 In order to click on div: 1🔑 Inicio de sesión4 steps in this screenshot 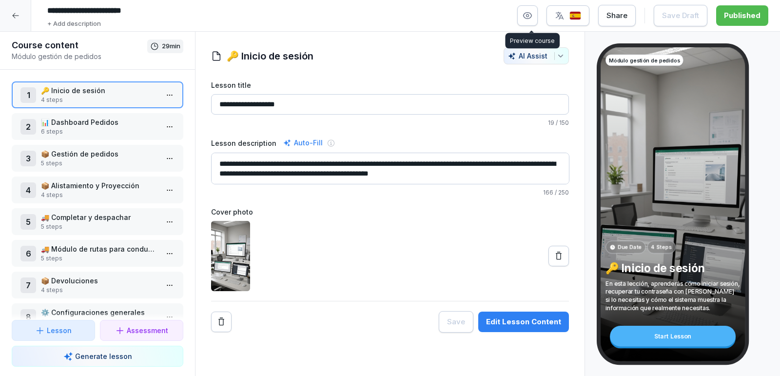, I will do `click(98, 95)`.